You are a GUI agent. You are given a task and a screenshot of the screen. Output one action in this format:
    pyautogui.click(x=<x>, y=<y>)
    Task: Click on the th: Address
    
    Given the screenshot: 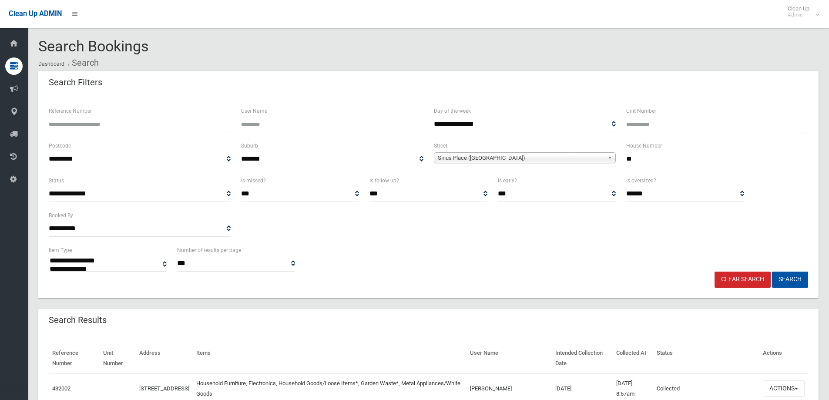 What is the action you would take?
    pyautogui.click(x=164, y=358)
    